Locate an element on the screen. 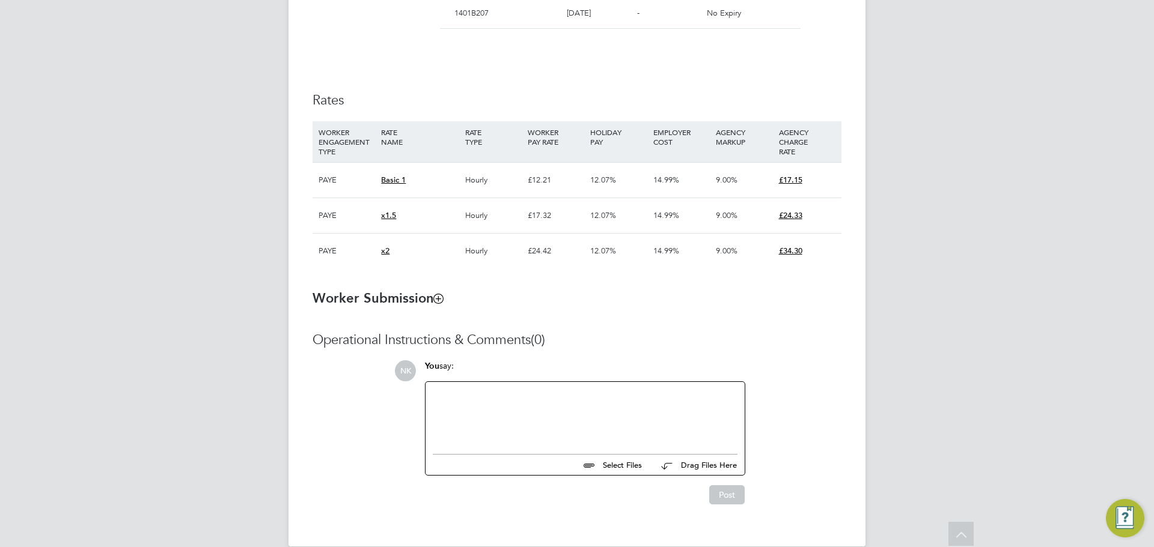 The height and width of the screenshot is (547, 1154). div: AGENCY CHARGE RATE is located at coordinates (807, 142).